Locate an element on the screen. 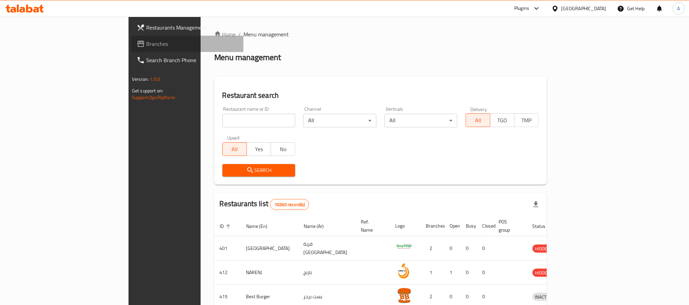 This screenshot has height=305, width=689. button: No is located at coordinates (283, 149).